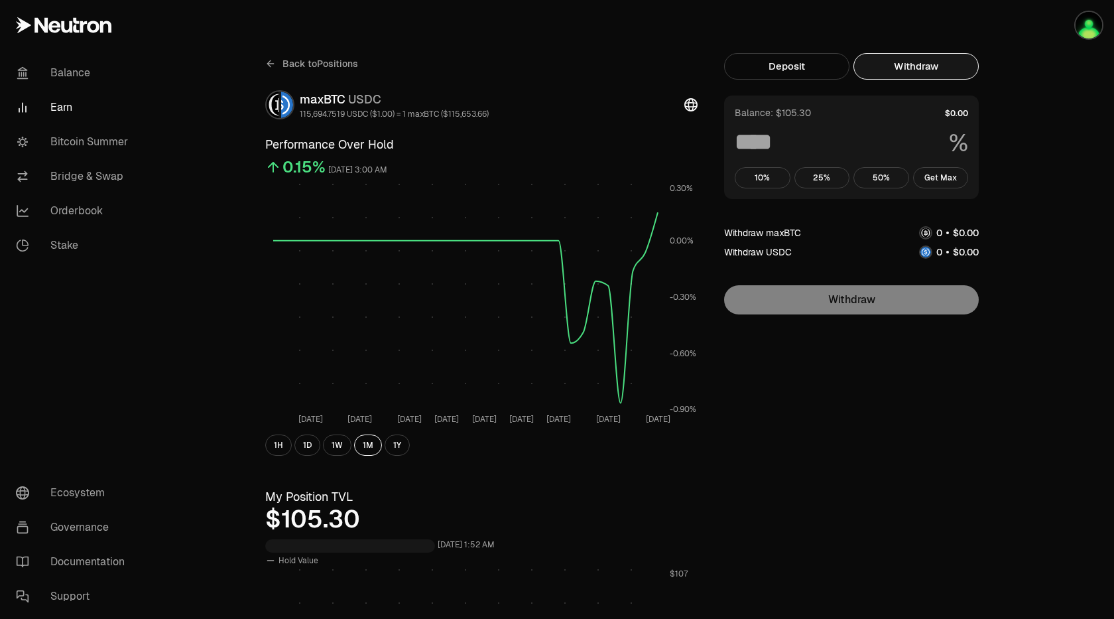  What do you see at coordinates (1089, 25) in the screenshot?
I see `img: SubZero` at bounding box center [1089, 25].